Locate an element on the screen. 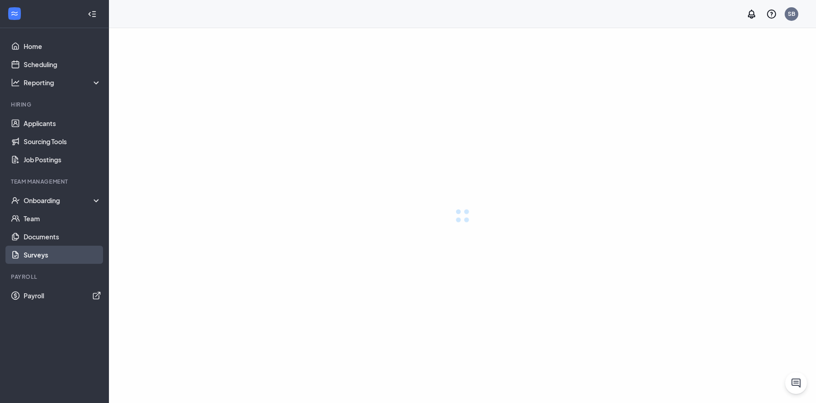 Image resolution: width=816 pixels, height=403 pixels. a: Team is located at coordinates (62, 219).